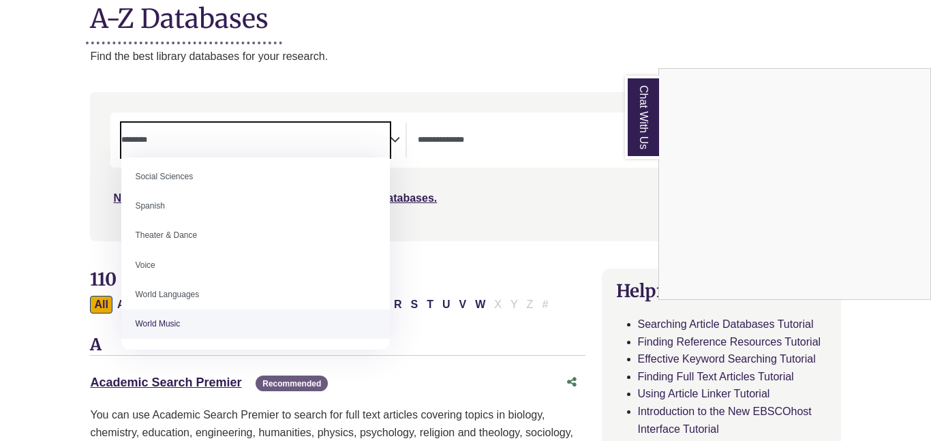 The width and height of the screenshot is (931, 441). I want to click on li: Theater & Dance, so click(255, 235).